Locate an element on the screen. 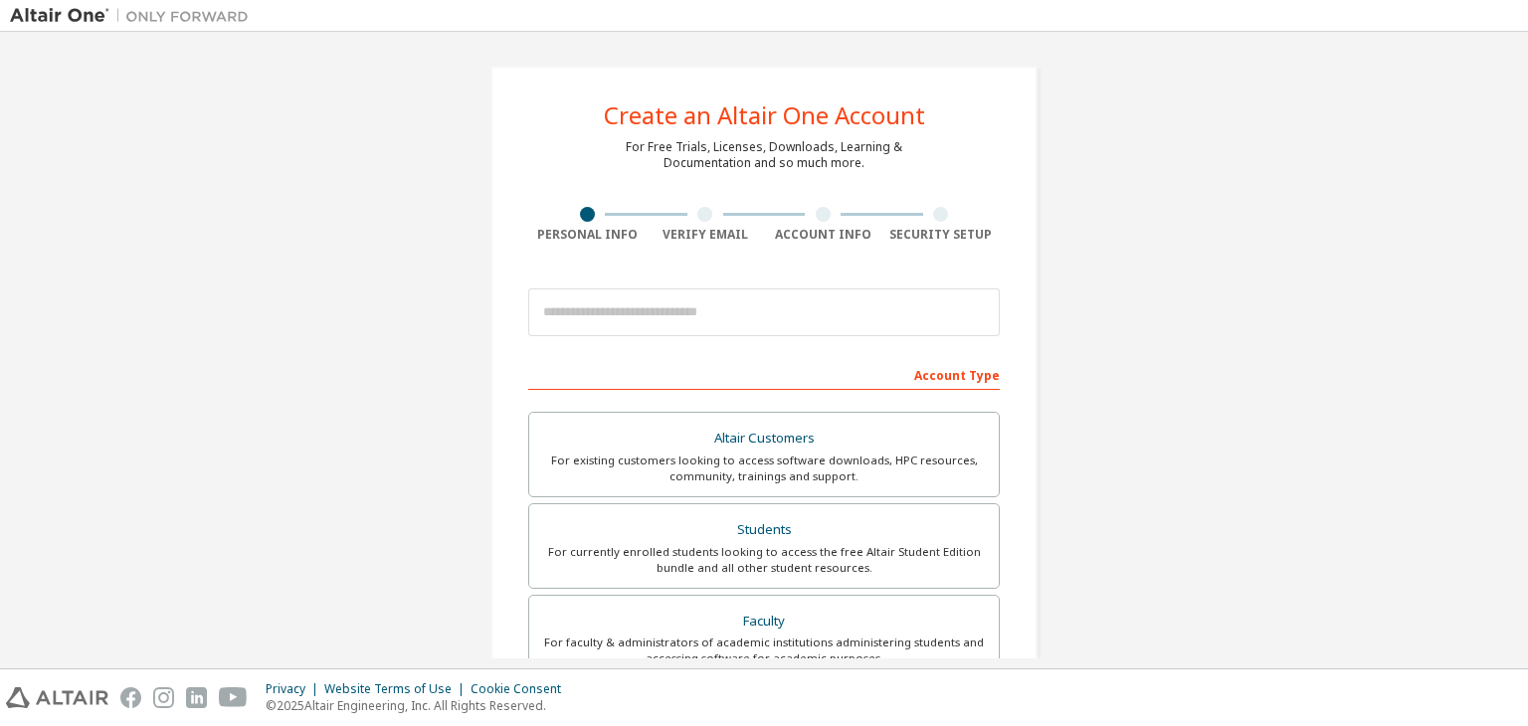  p: © 2025 Altair Engineering, Inc. All Rights Reserved. is located at coordinates (419, 705).